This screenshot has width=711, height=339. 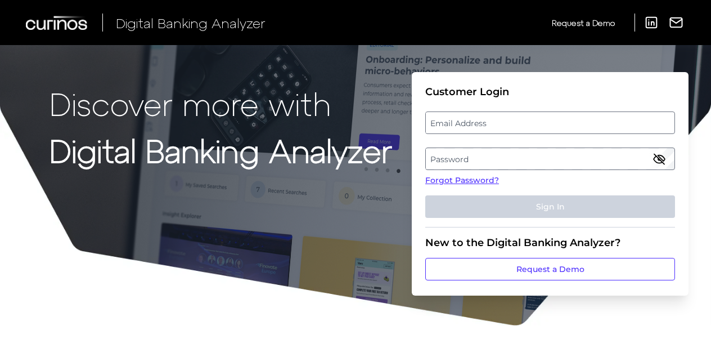 What do you see at coordinates (583, 23) in the screenshot?
I see `span: Request a Demo` at bounding box center [583, 23].